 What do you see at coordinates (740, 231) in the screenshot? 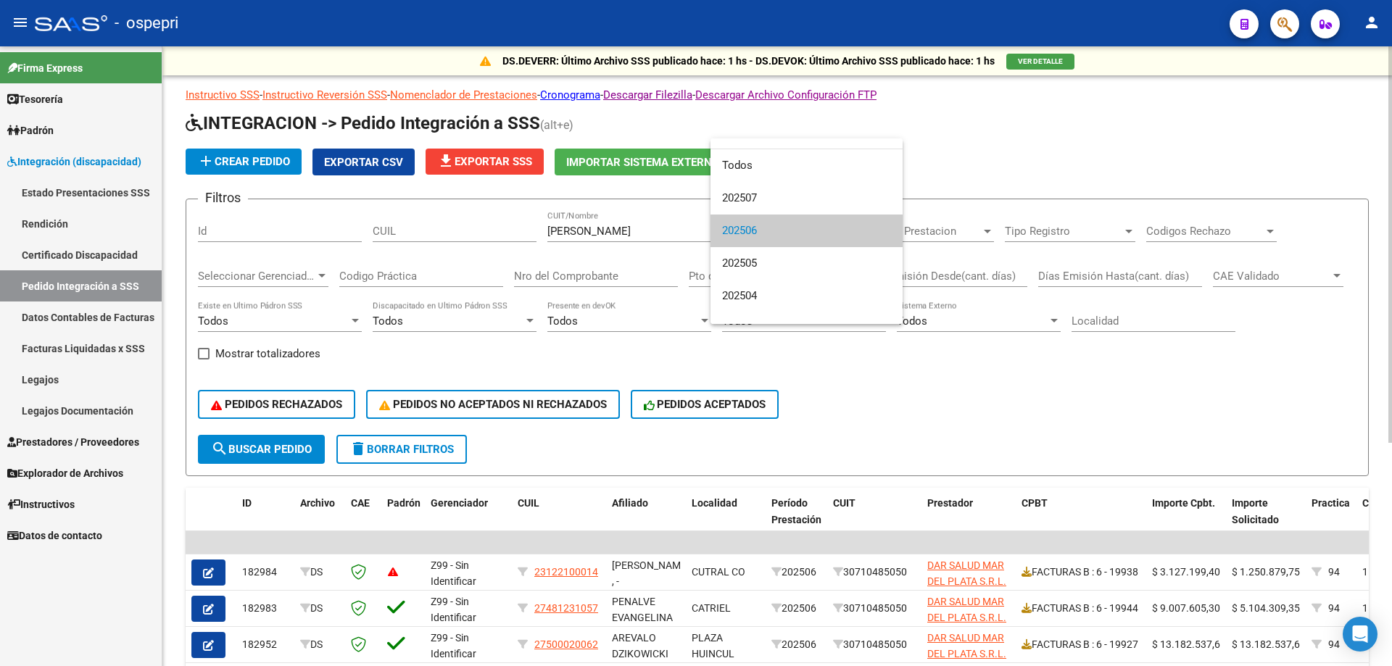
I see `span: 202506` at bounding box center [740, 231].